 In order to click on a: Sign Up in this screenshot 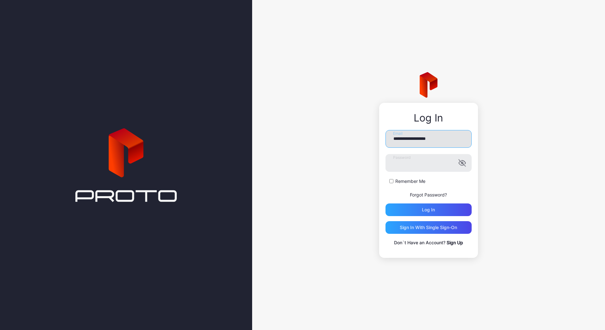, I will do `click(455, 243)`.